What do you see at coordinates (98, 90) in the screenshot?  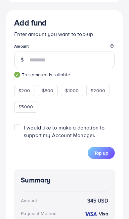 I see `span: $2000` at bounding box center [98, 90].